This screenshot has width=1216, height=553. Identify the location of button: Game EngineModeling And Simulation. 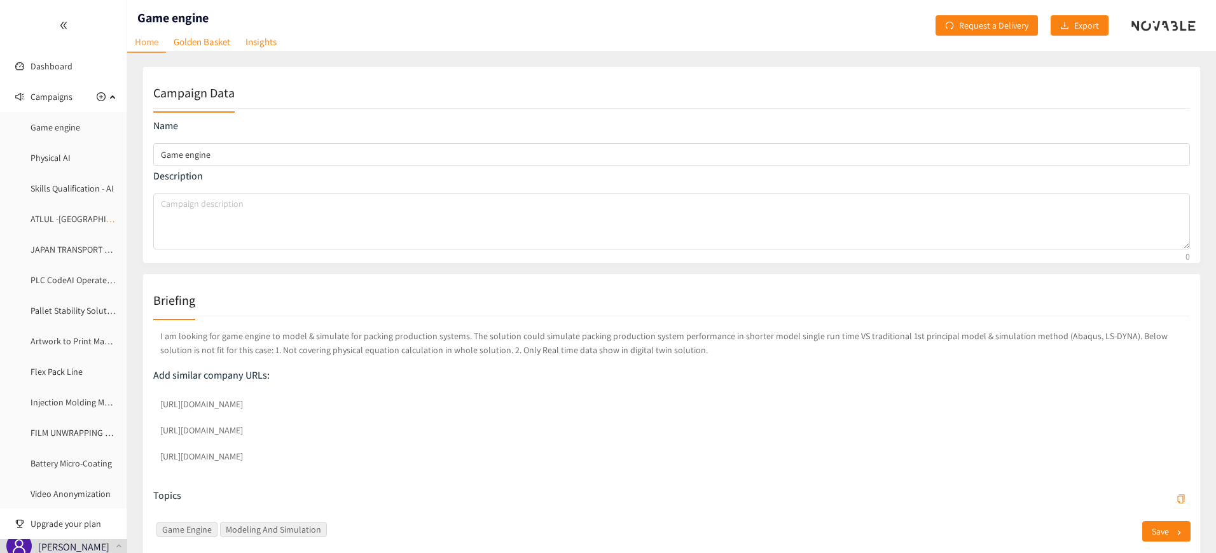
(1181, 497).